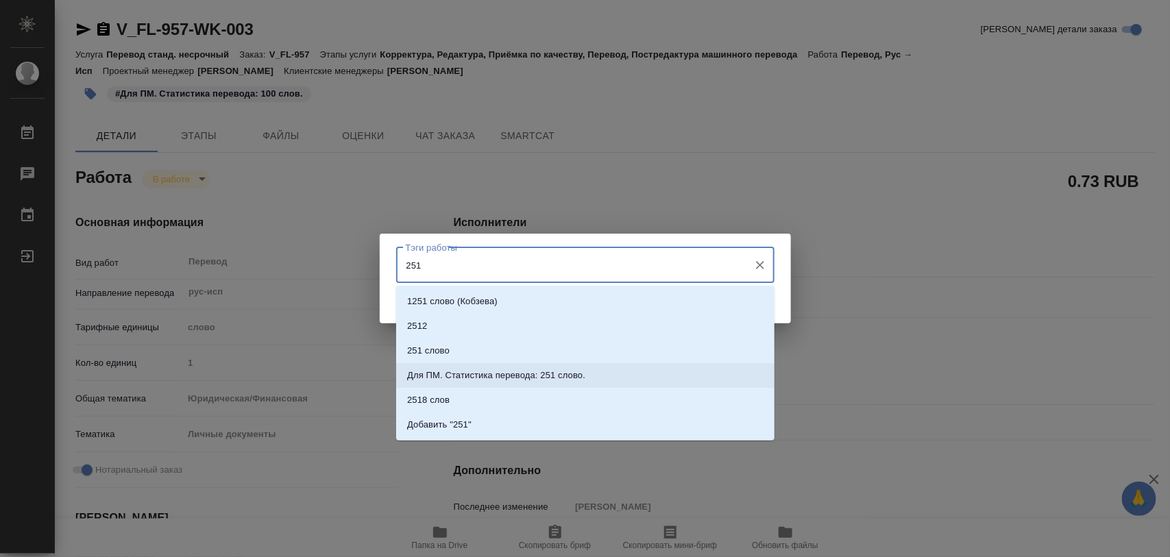 The image size is (1170, 557). What do you see at coordinates (439, 425) in the screenshot?
I see `p: Добавить "251"` at bounding box center [439, 425].